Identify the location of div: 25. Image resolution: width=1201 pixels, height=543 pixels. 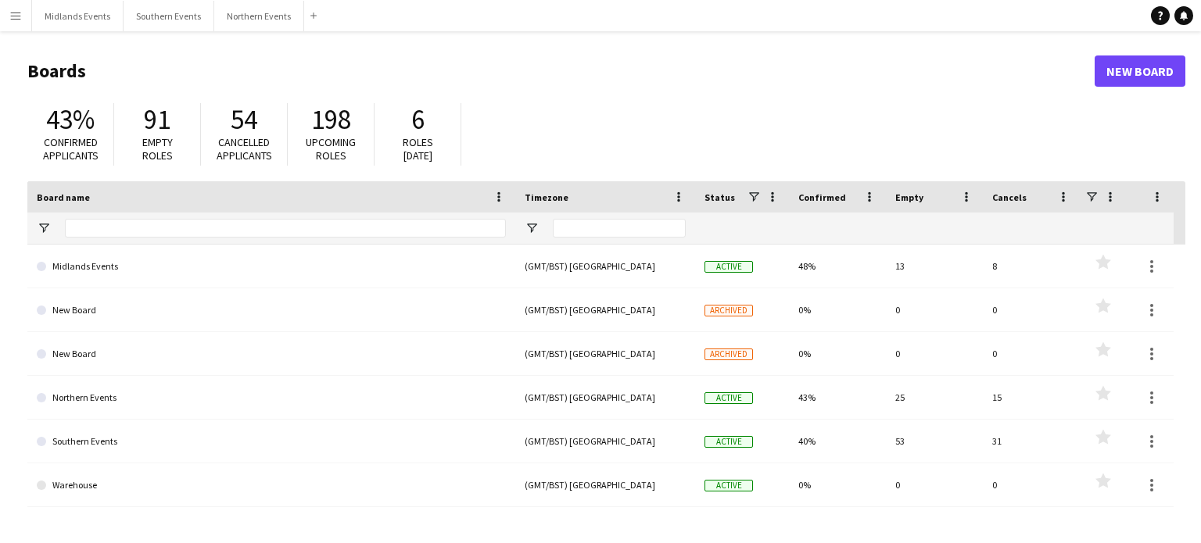
(934, 397).